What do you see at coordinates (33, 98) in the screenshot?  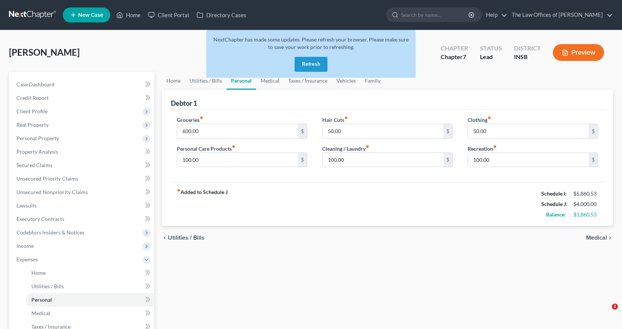 I see `span: Credit Report` at bounding box center [33, 98].